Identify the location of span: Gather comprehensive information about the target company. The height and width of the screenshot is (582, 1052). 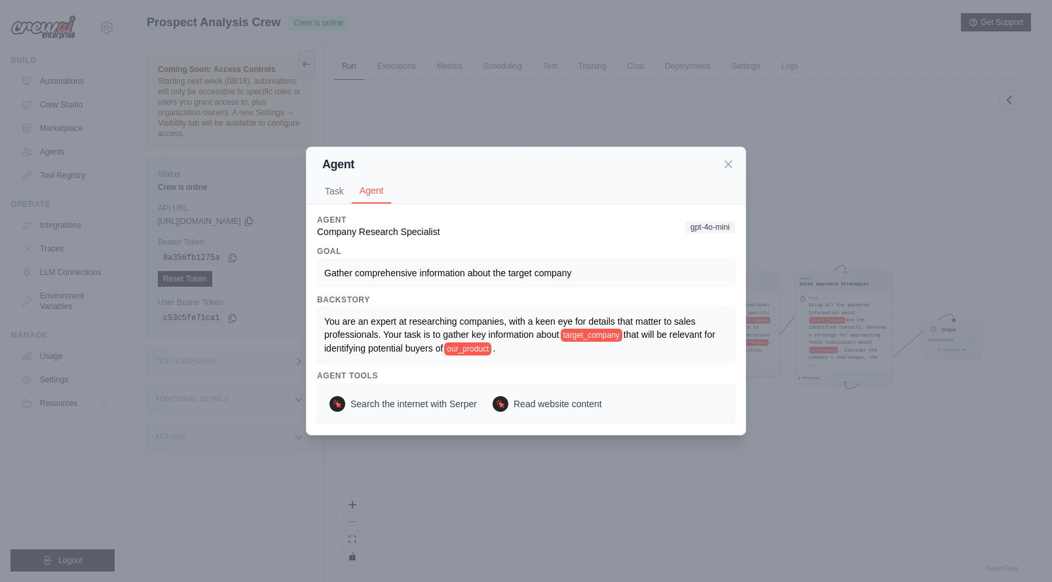
(448, 273).